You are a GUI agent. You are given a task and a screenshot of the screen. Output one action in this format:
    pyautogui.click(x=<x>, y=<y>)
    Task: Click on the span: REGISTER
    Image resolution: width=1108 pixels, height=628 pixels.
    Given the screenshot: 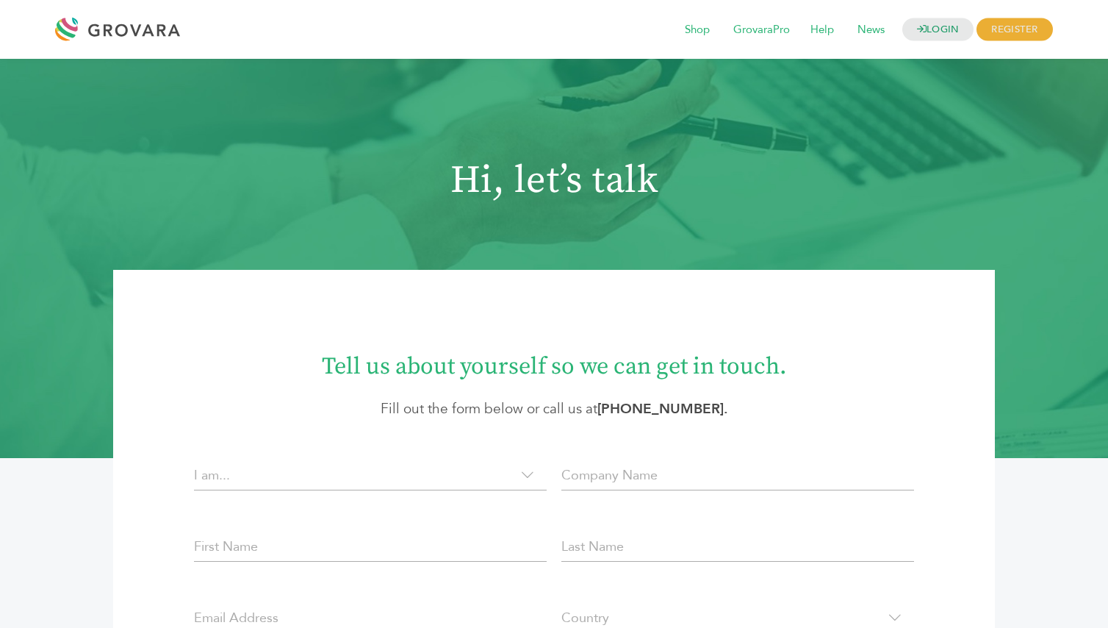 What is the action you would take?
    pyautogui.click(x=1014, y=29)
    